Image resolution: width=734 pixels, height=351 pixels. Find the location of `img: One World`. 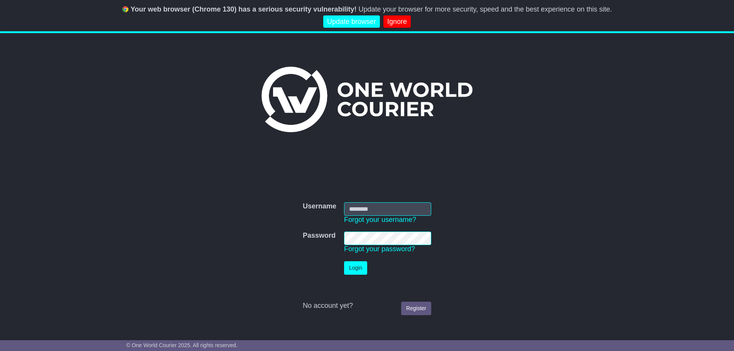

img: One World is located at coordinates (367, 99).